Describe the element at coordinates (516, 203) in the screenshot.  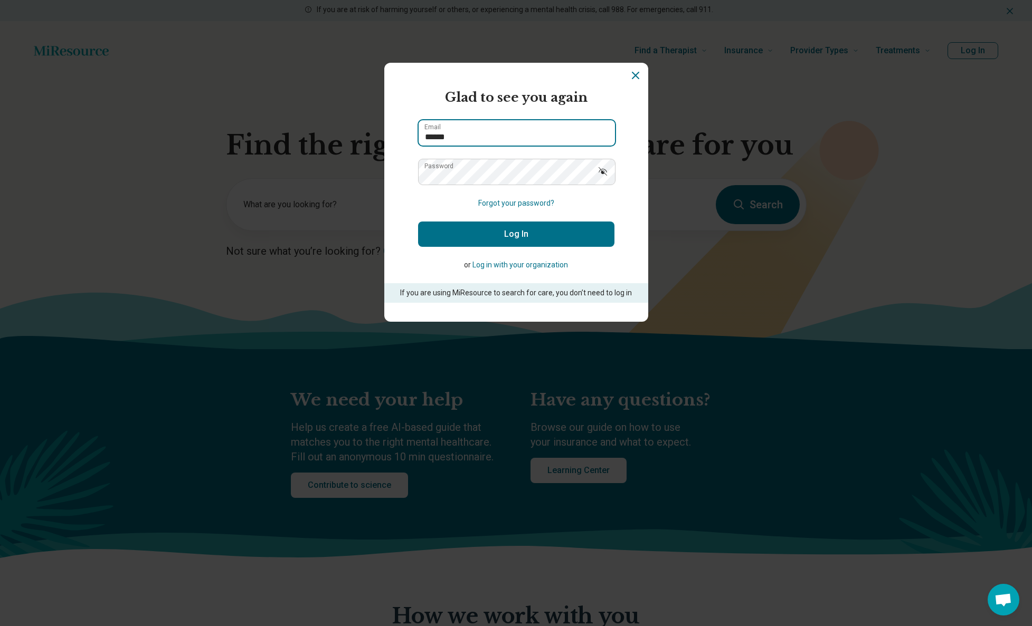
I see `button: Forgot your password?` at that location.